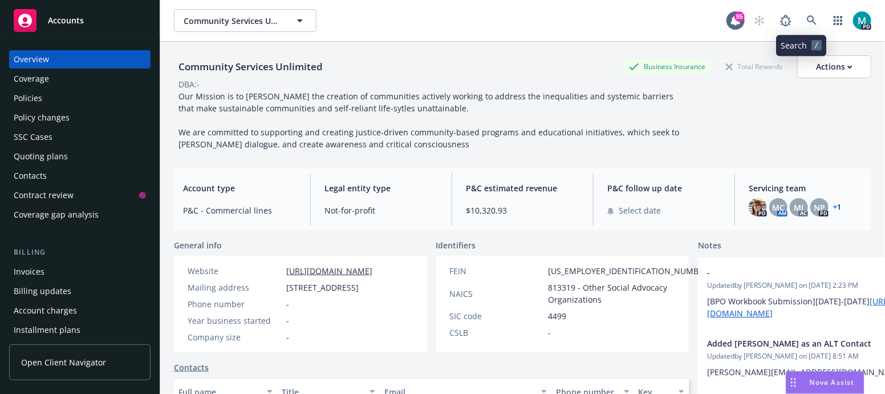 This screenshot has width=885, height=394. Describe the element at coordinates (198, 245) in the screenshot. I see `span: General info` at that location.